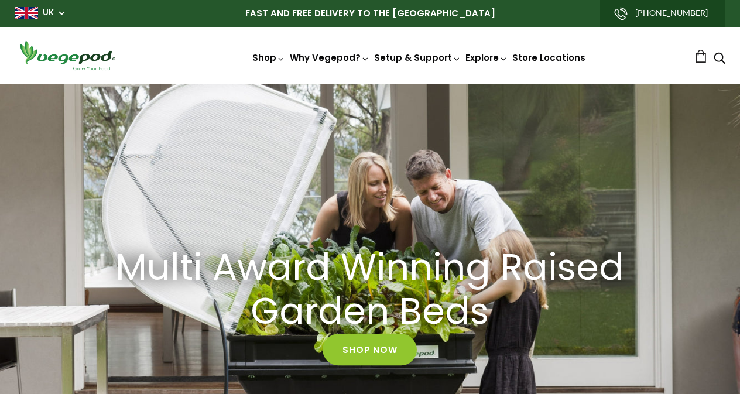 This screenshot has height=394, width=740. I want to click on img: Vegepod, so click(67, 55).